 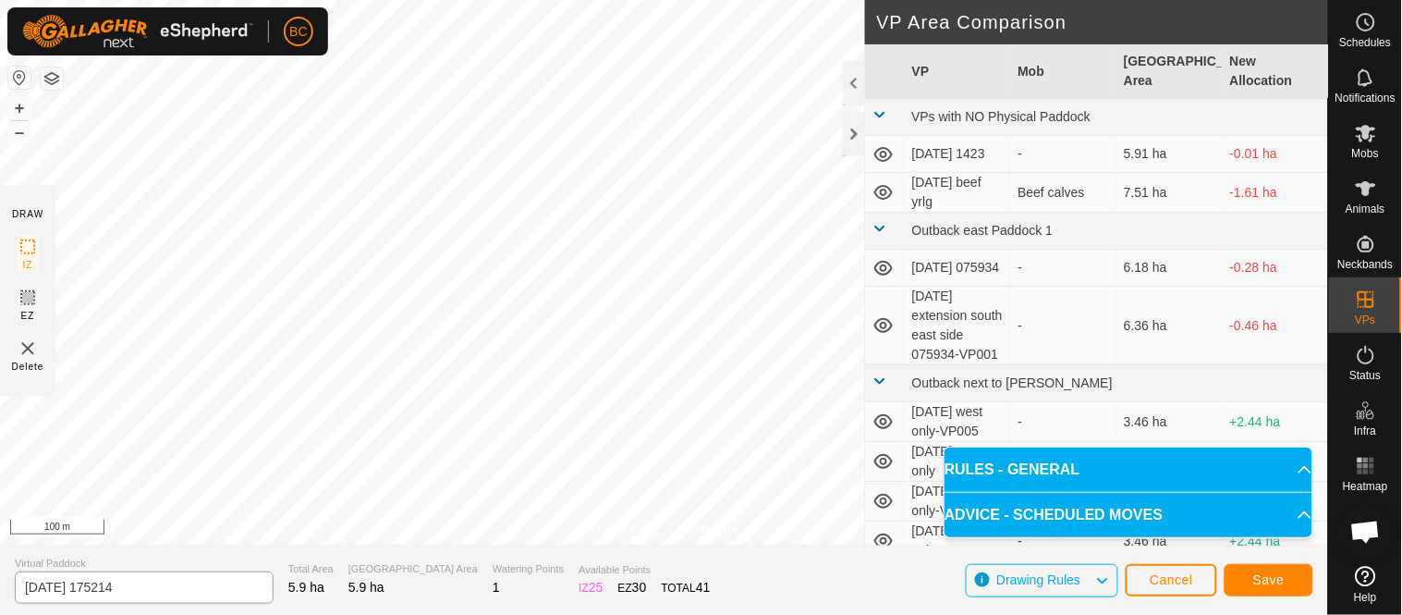 What do you see at coordinates (28, 366) in the screenshot?
I see `span: Delete` at bounding box center [28, 366].